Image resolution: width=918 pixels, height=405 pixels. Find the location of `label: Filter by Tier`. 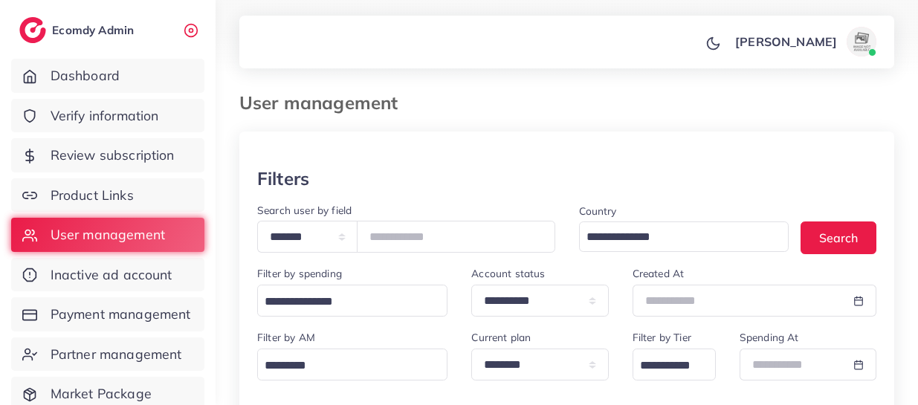

label: Filter by Tier is located at coordinates (662, 337).